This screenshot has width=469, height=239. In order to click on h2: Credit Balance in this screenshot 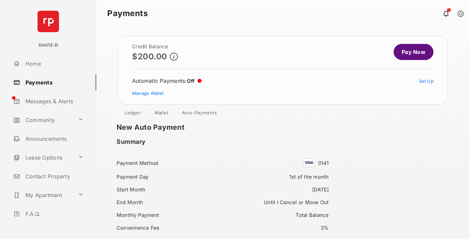, I will do `click(155, 47)`.